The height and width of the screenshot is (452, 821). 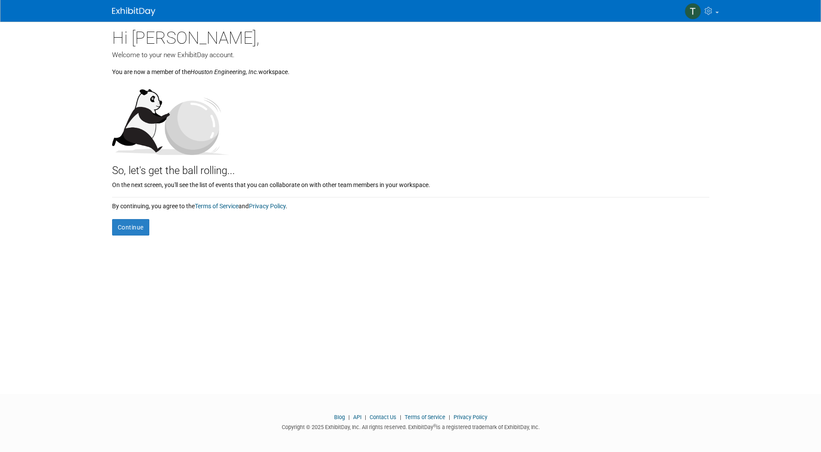 I want to click on div: You are now a member of the workspace., so click(x=411, y=68).